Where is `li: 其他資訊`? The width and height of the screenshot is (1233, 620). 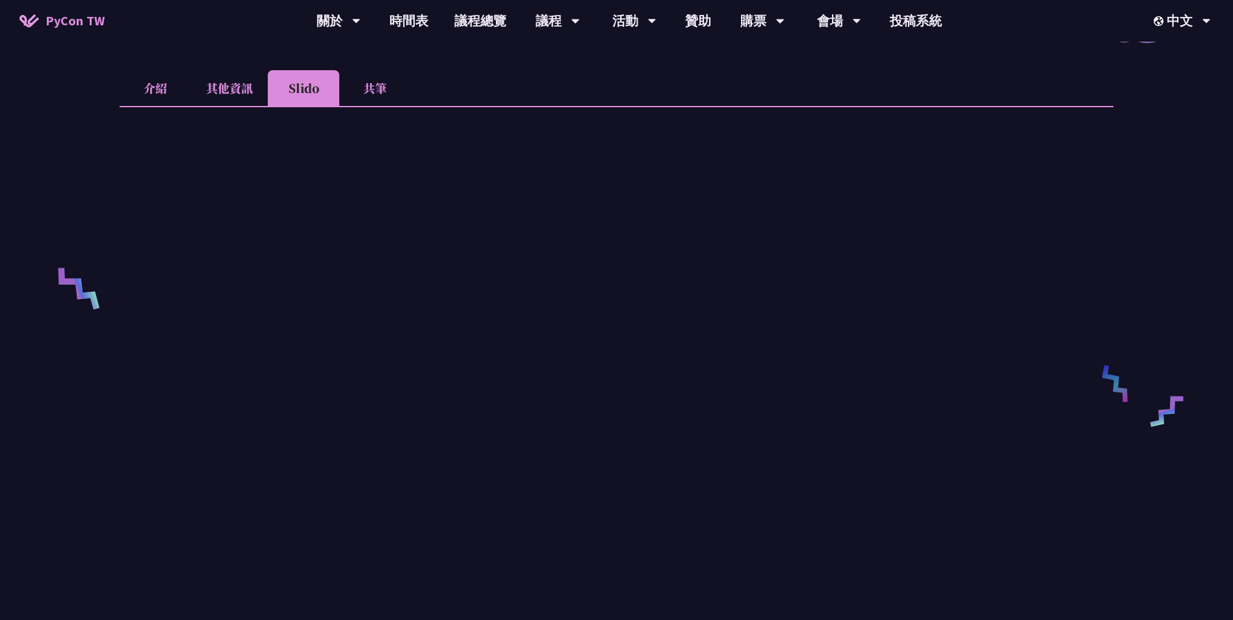
li: 其他資訊 is located at coordinates (229, 88).